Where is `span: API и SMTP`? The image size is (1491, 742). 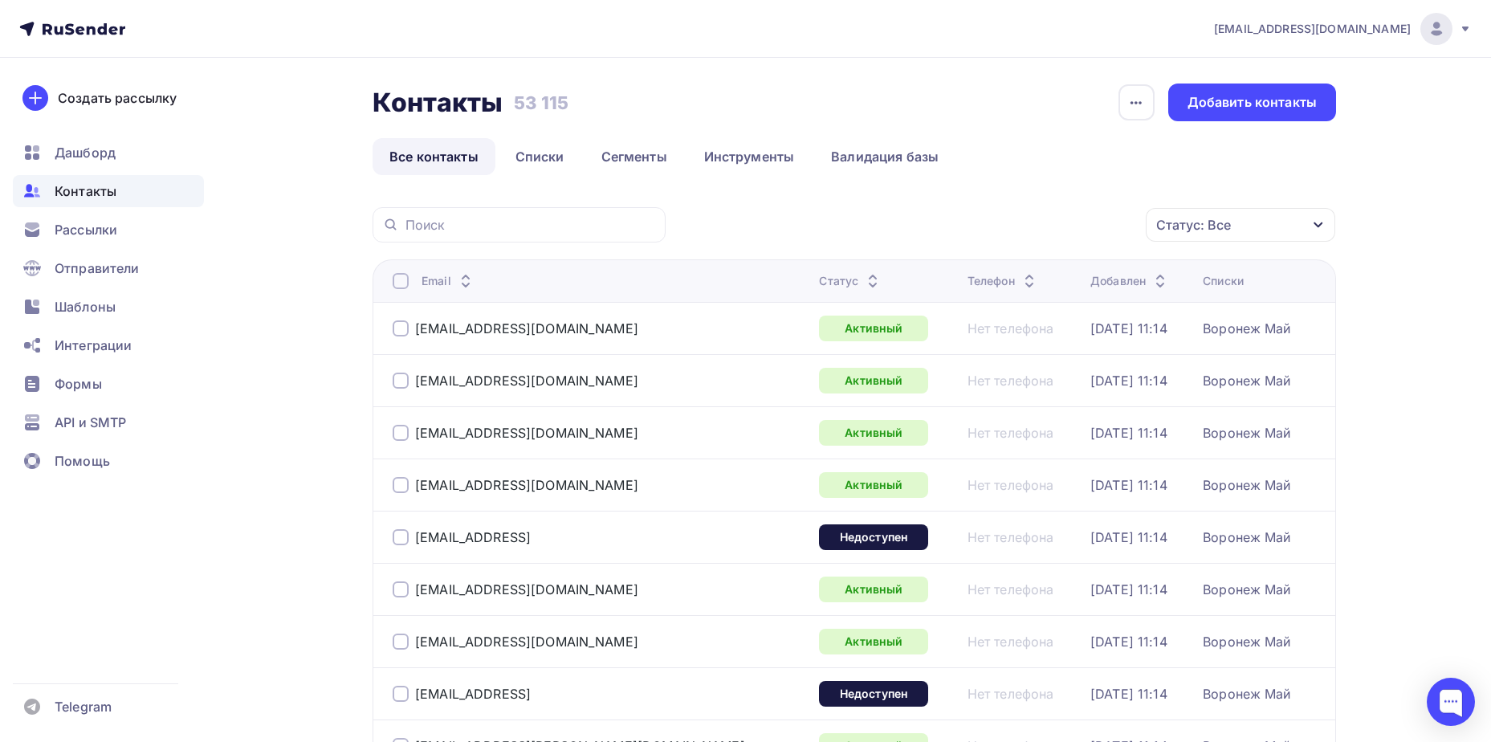
span: API и SMTP is located at coordinates (90, 422).